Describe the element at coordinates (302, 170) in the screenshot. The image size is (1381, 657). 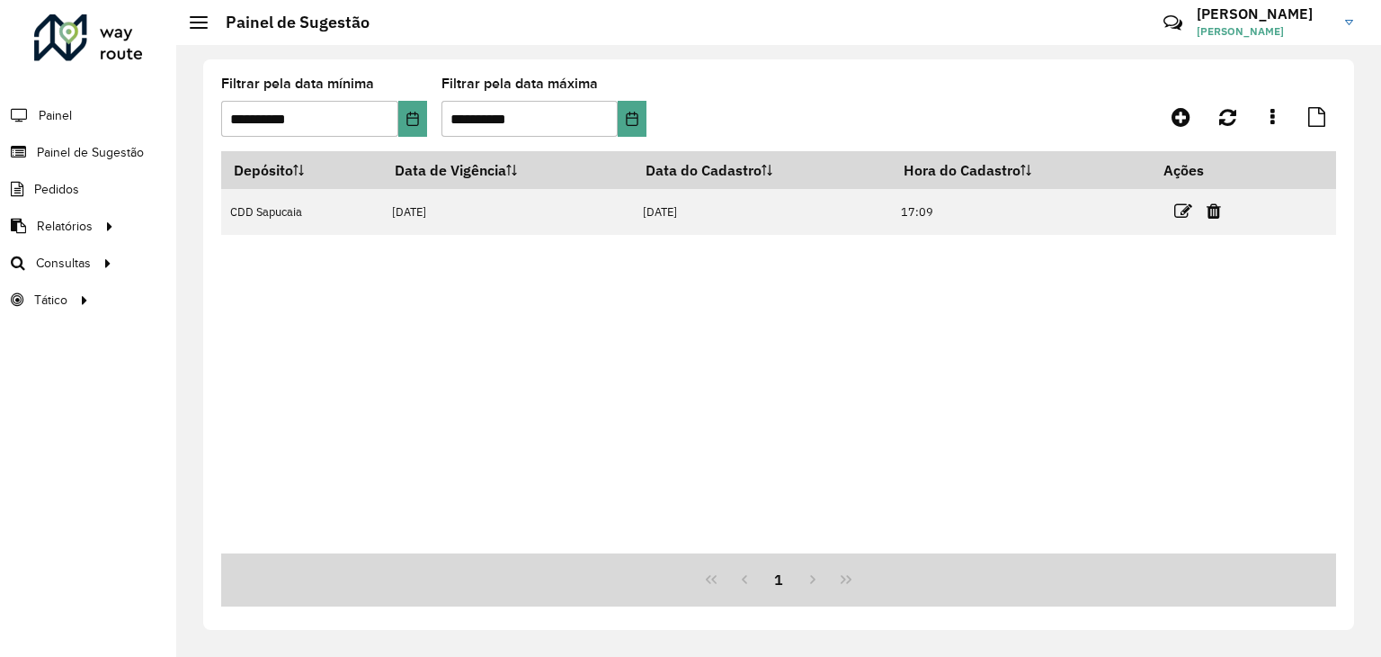
I see `th: Depósito` at that location.